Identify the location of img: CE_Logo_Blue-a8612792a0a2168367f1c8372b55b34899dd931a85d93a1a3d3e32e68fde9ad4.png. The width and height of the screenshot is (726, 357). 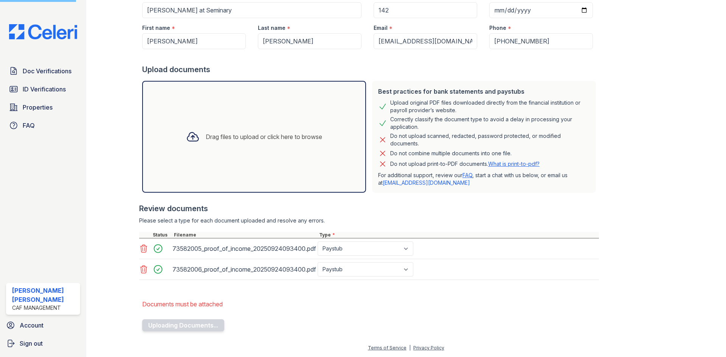
(43, 32).